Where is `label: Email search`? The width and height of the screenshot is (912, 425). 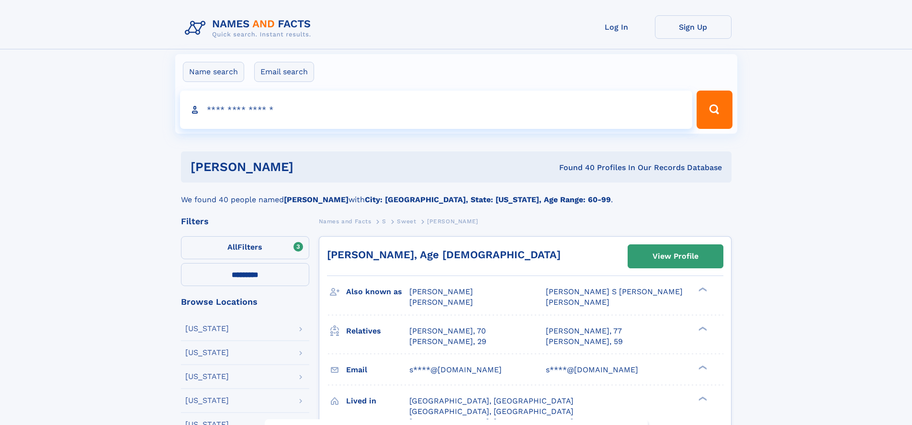
label: Email search is located at coordinates (284, 72).